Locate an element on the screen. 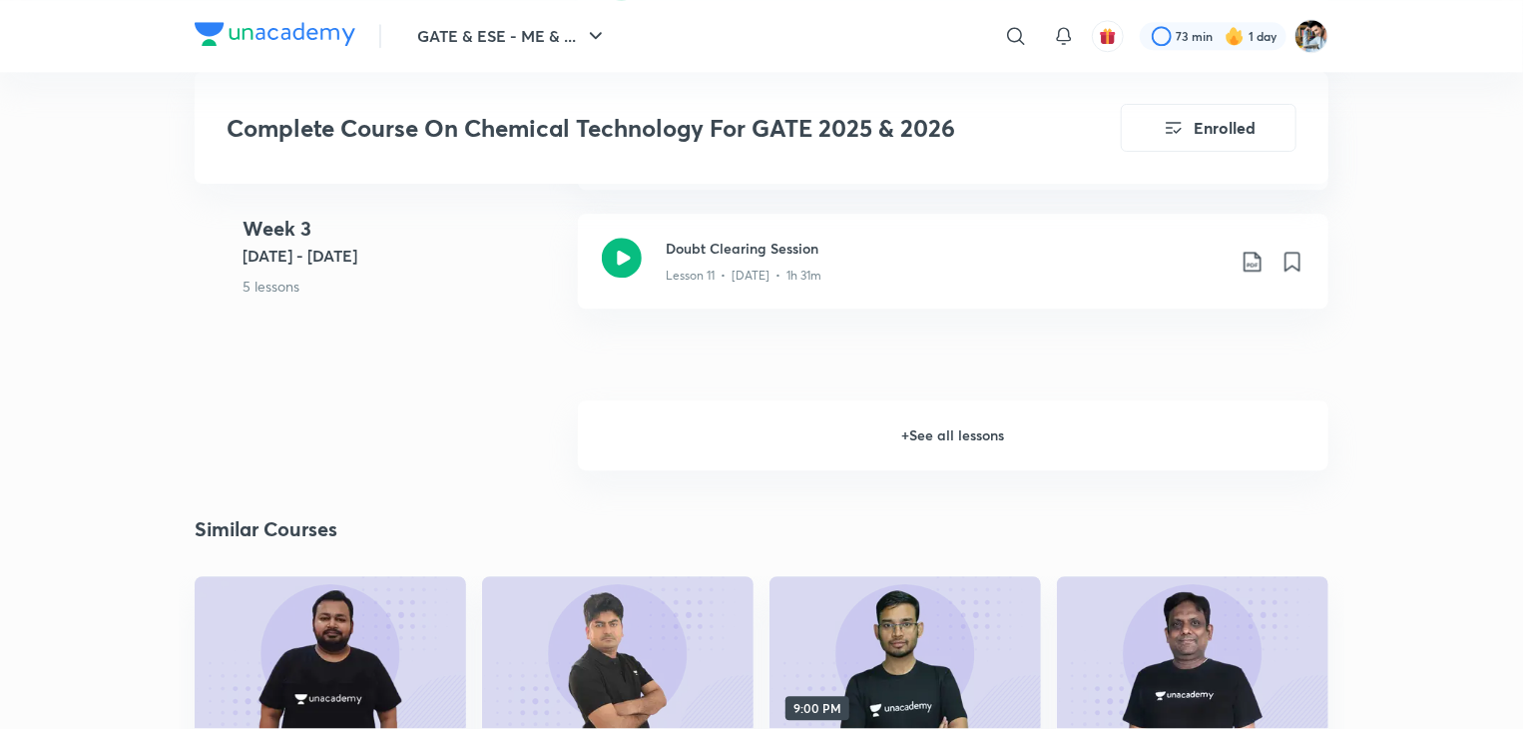 Image resolution: width=1523 pixels, height=729 pixels. a: new-thumbnail9:00 PM is located at coordinates (905, 652).